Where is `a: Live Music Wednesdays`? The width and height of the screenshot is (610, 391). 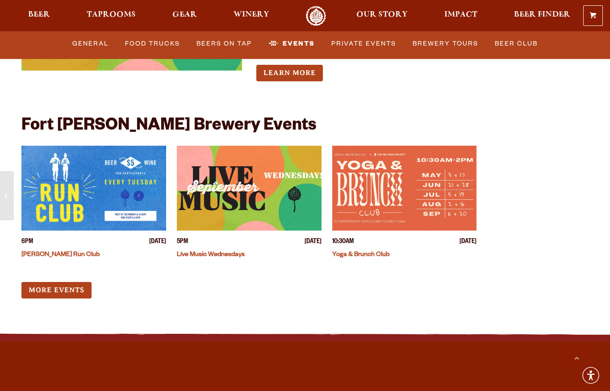
a: Live Music Wednesdays is located at coordinates (211, 255).